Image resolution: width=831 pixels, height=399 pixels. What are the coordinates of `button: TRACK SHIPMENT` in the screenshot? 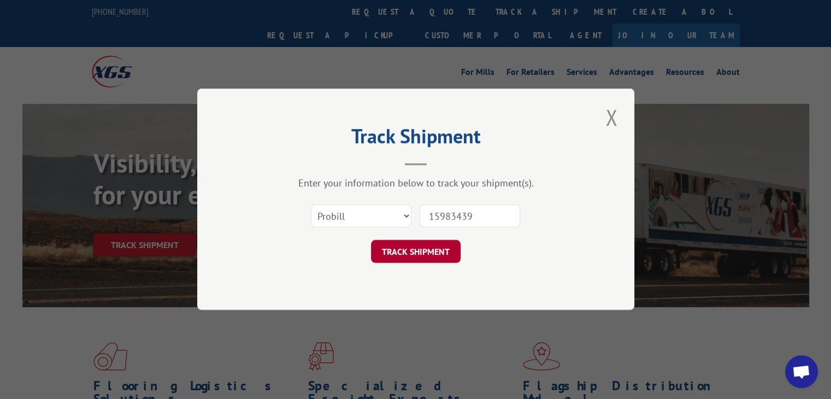 It's located at (416, 252).